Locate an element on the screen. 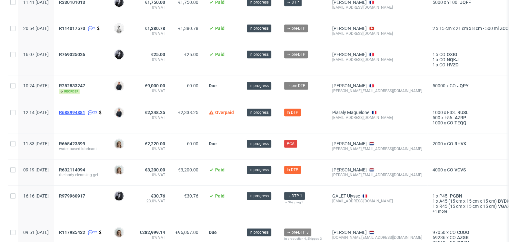 This screenshot has height=242, width=509. span: the body cleansing gel is located at coordinates (81, 175).